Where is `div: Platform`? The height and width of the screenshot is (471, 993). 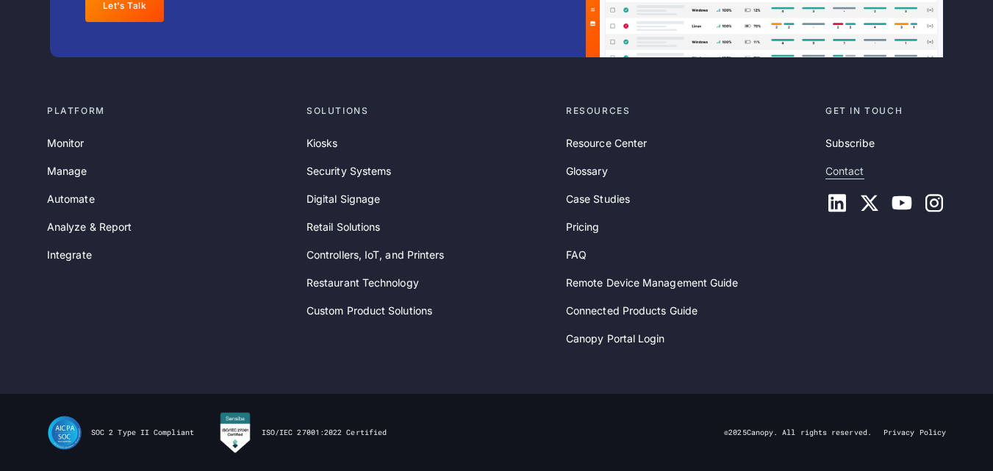
div: Platform is located at coordinates (170, 111).